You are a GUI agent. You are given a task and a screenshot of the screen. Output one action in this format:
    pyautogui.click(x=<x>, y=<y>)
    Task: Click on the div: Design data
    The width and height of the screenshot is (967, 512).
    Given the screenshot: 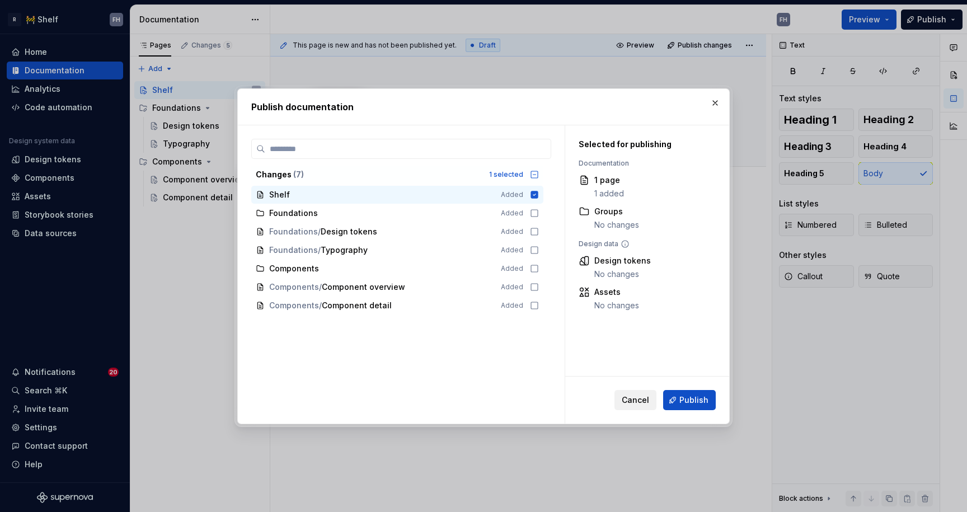 What is the action you would take?
    pyautogui.click(x=641, y=244)
    